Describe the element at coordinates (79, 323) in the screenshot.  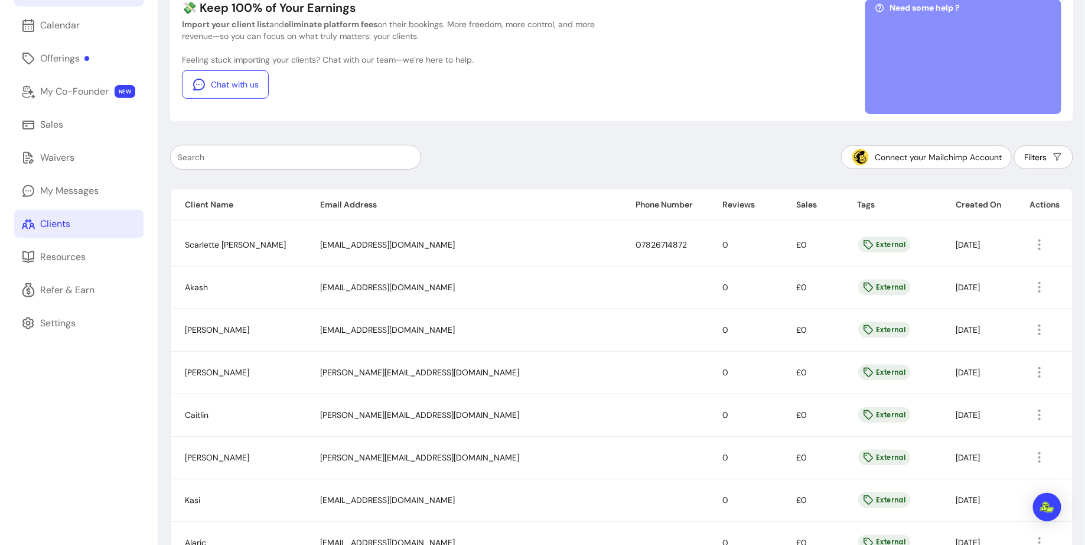
I see `a: Settings` at that location.